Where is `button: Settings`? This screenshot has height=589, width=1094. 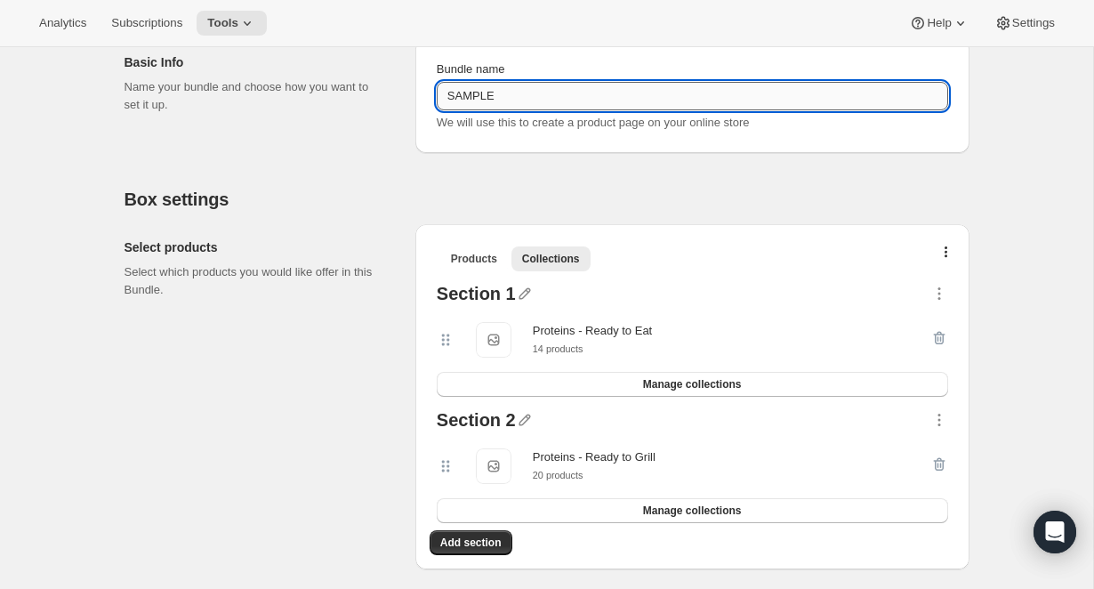
button: Settings is located at coordinates (1024, 23).